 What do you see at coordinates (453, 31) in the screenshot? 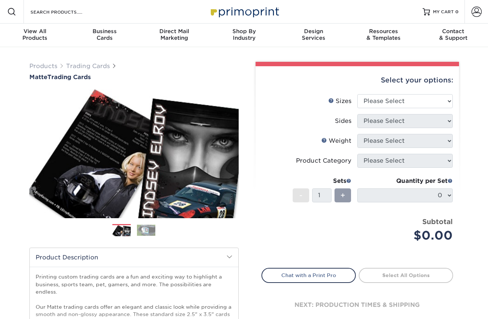
I see `span: Contact` at bounding box center [453, 31].